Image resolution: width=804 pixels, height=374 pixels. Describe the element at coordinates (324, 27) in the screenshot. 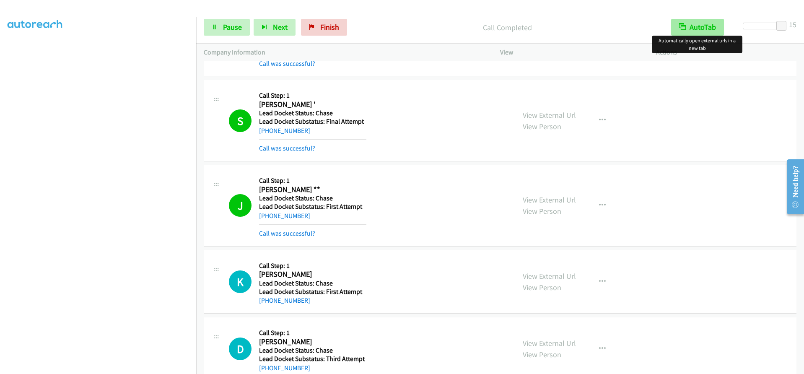

I see `a: Finish` at that location.